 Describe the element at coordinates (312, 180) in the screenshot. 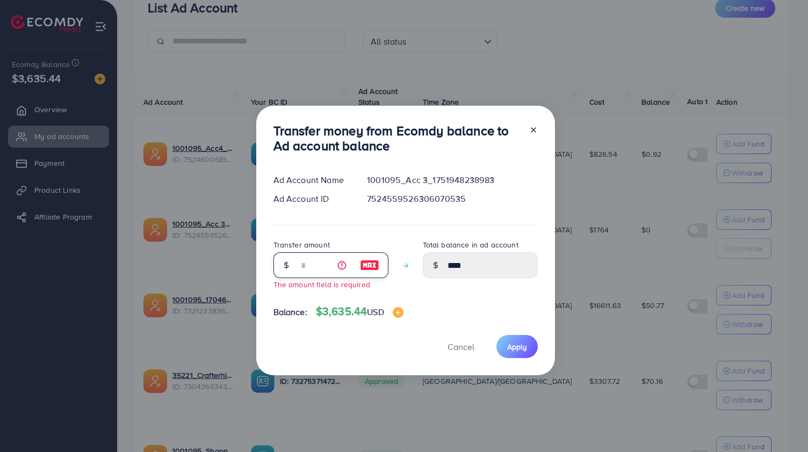

I see `div: Ad Account Name` at that location.